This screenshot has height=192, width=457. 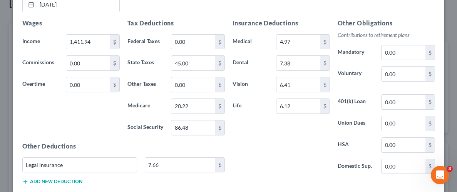 I want to click on label: Overtime, so click(x=40, y=85).